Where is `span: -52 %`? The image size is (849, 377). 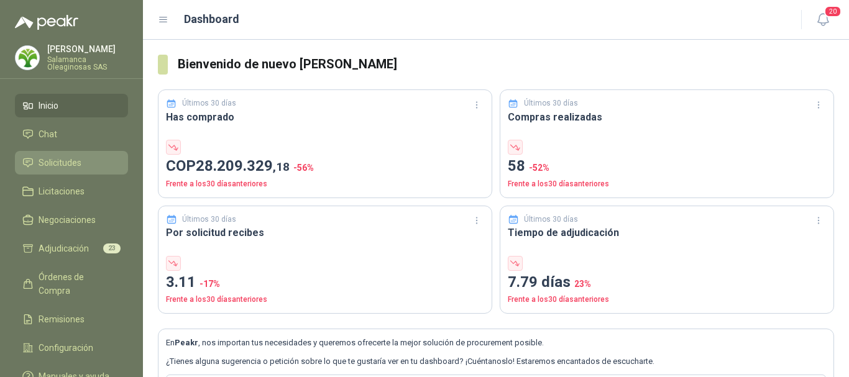
span: -52 % is located at coordinates (539, 168).